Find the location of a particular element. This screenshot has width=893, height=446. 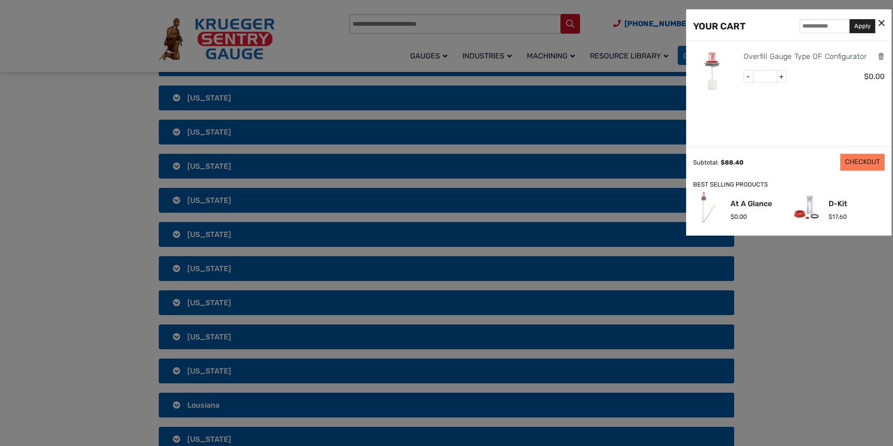

span: 17.60 is located at coordinates (838, 216).